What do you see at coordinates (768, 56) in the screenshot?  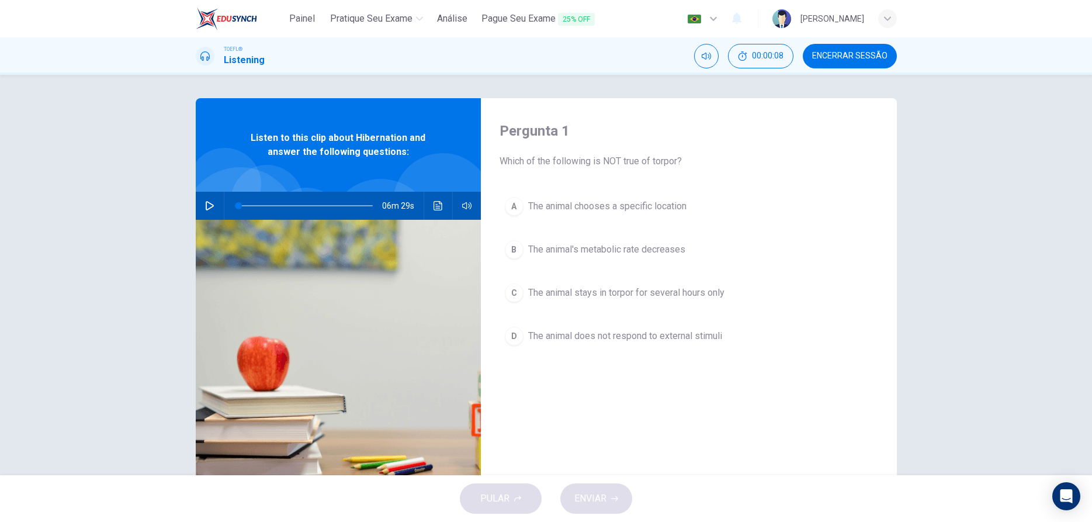 I see `span: 00:00:08` at bounding box center [768, 56].